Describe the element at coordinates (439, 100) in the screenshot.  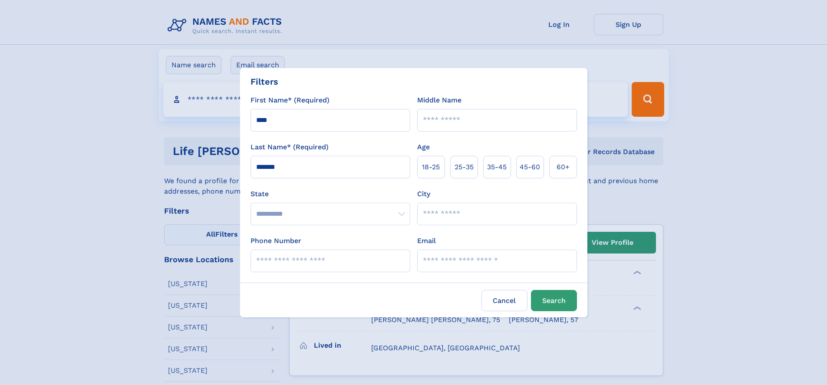
I see `label: Middle Name` at that location.